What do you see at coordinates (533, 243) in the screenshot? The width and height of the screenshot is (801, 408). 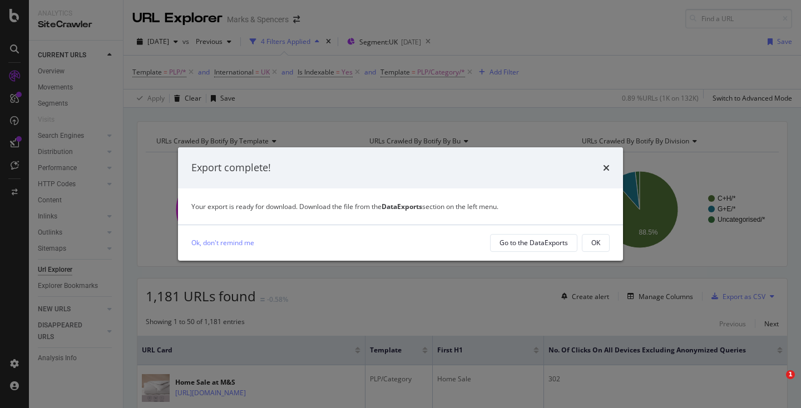 I see `button: Go to the DataExports` at bounding box center [533, 243].